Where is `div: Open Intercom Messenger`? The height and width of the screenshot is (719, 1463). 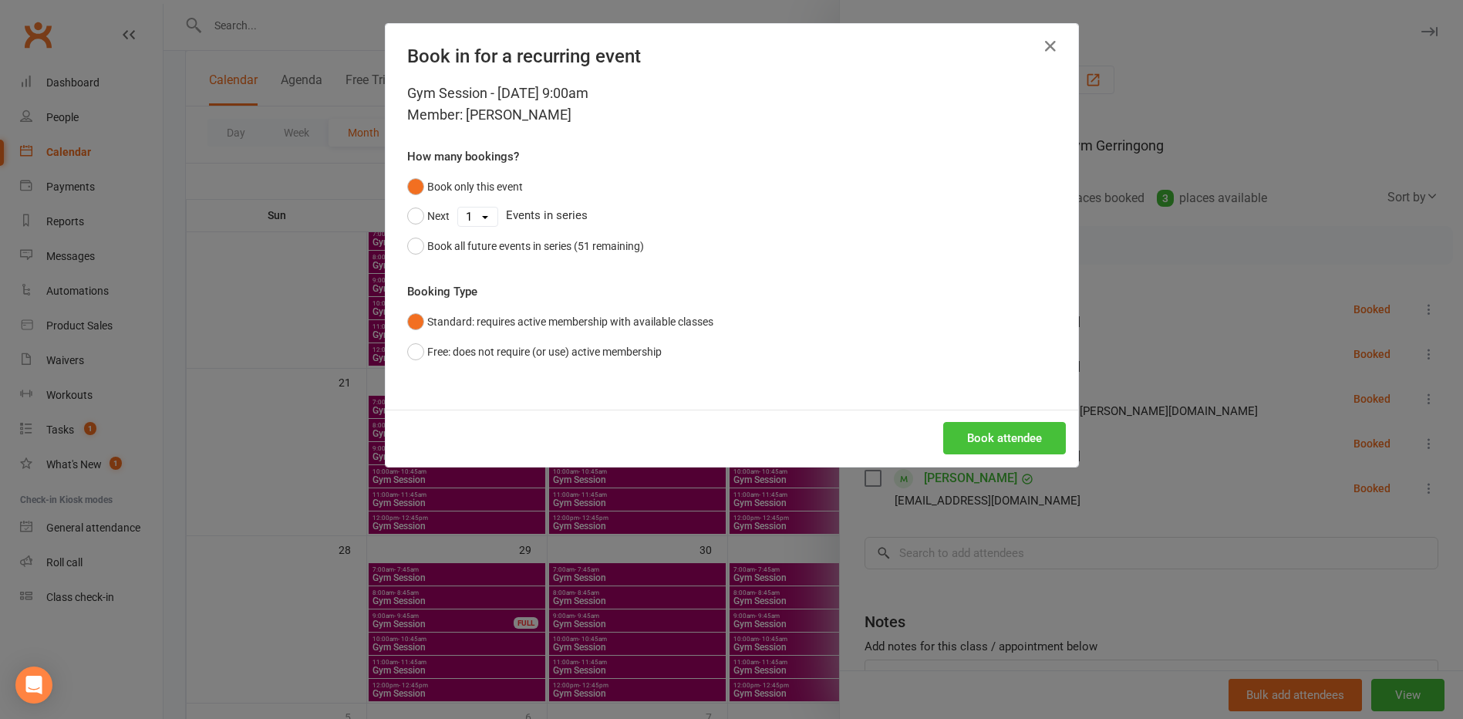
div: Open Intercom Messenger is located at coordinates (34, 685).